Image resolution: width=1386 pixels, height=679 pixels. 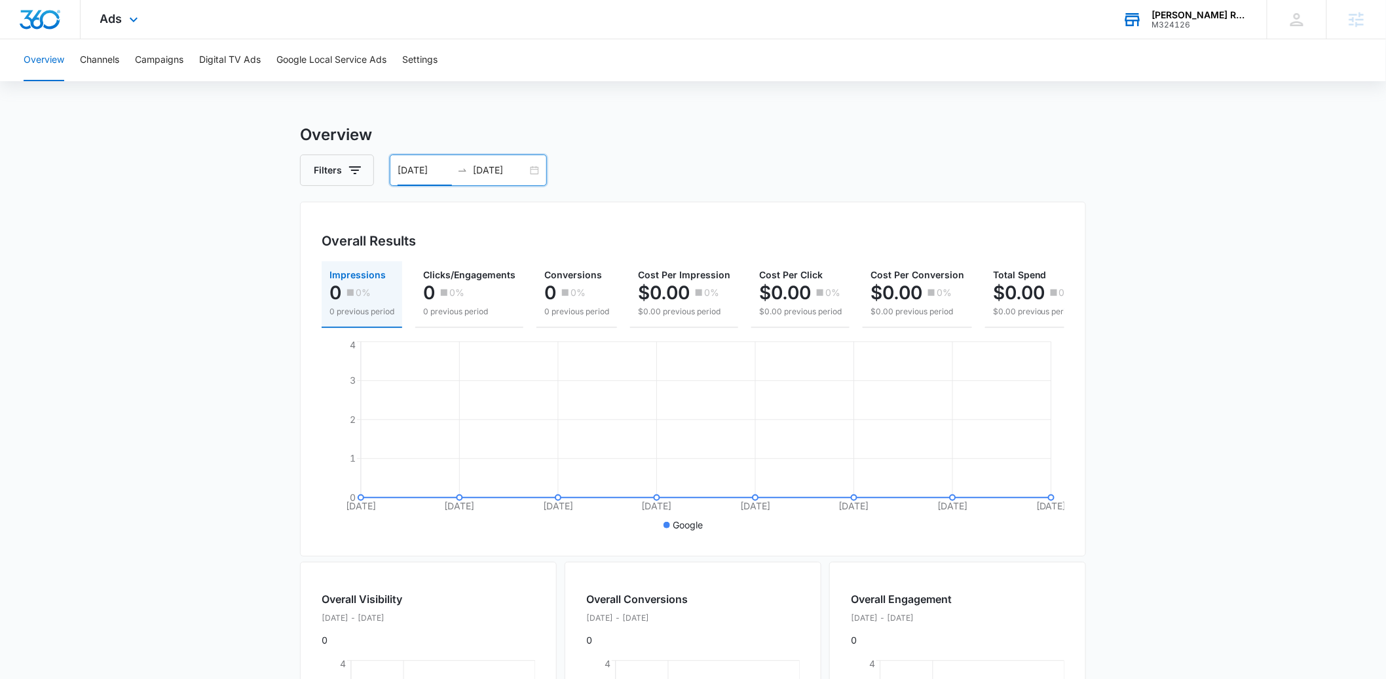 I want to click on input: End date, so click(x=500, y=170).